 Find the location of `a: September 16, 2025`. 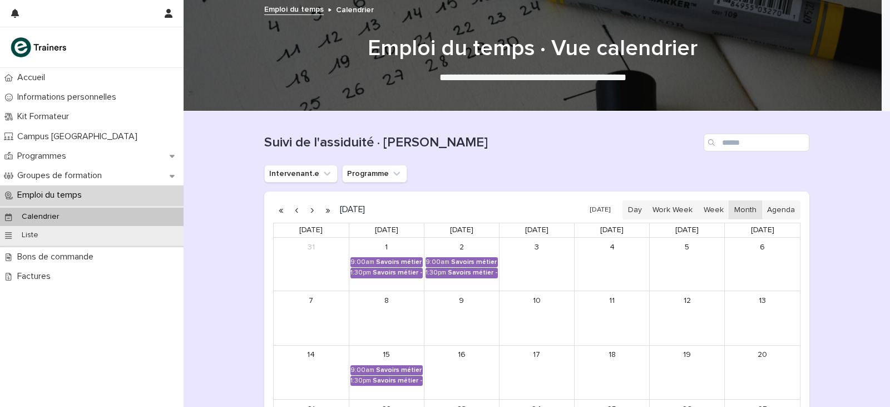

a: September 16, 2025 is located at coordinates (462, 355).